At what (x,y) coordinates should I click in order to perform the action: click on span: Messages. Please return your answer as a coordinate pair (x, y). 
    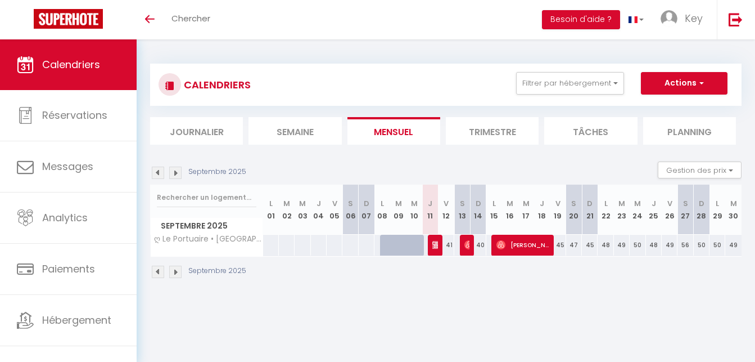
    Looking at the image, I should click on (67, 166).